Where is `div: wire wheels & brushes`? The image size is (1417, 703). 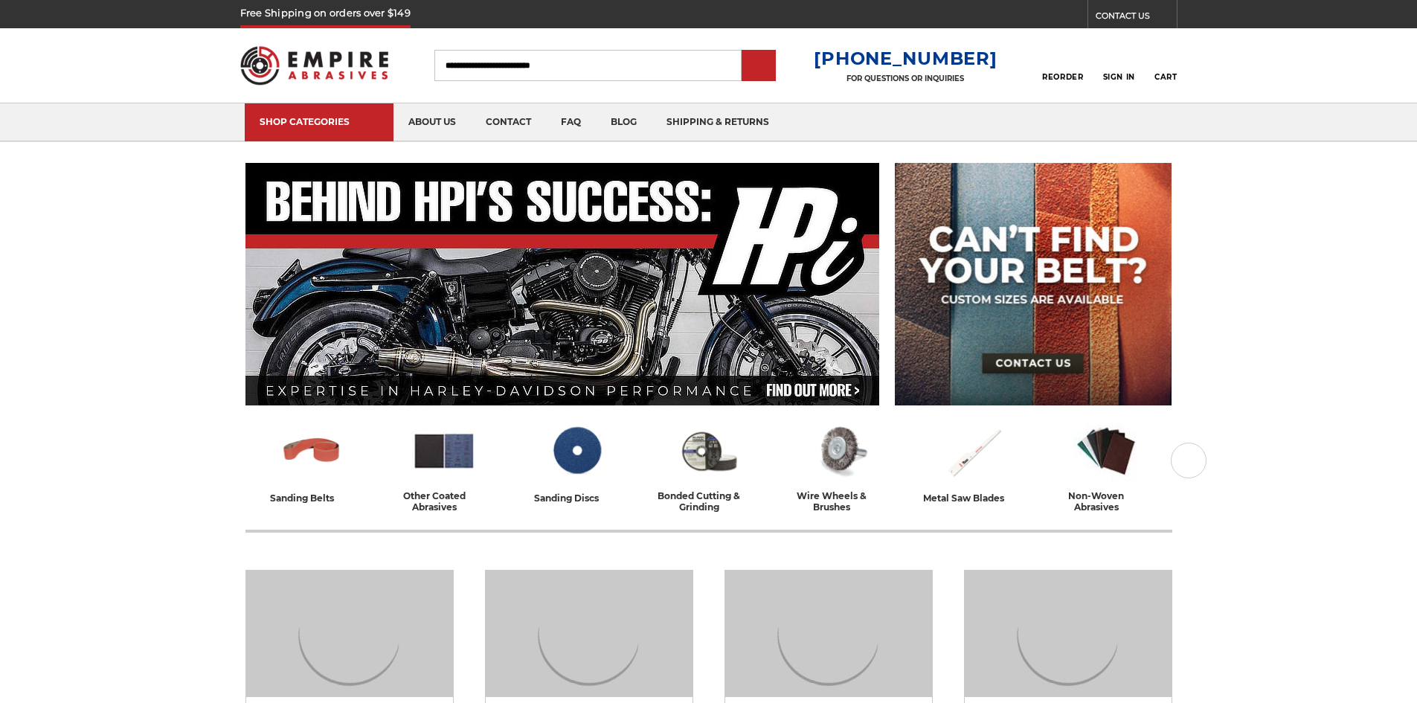
div: wire wheels & brushes is located at coordinates (841, 501).